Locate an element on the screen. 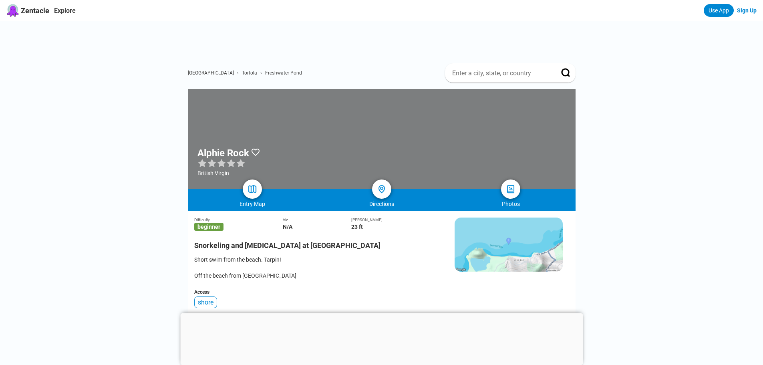  img: Zentacle logo is located at coordinates (13, 10).